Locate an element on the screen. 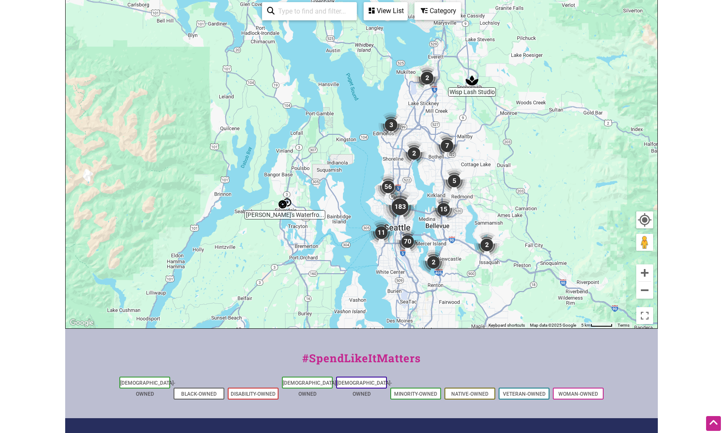 The width and height of the screenshot is (723, 433). a: Disability-Owned is located at coordinates (253, 394).